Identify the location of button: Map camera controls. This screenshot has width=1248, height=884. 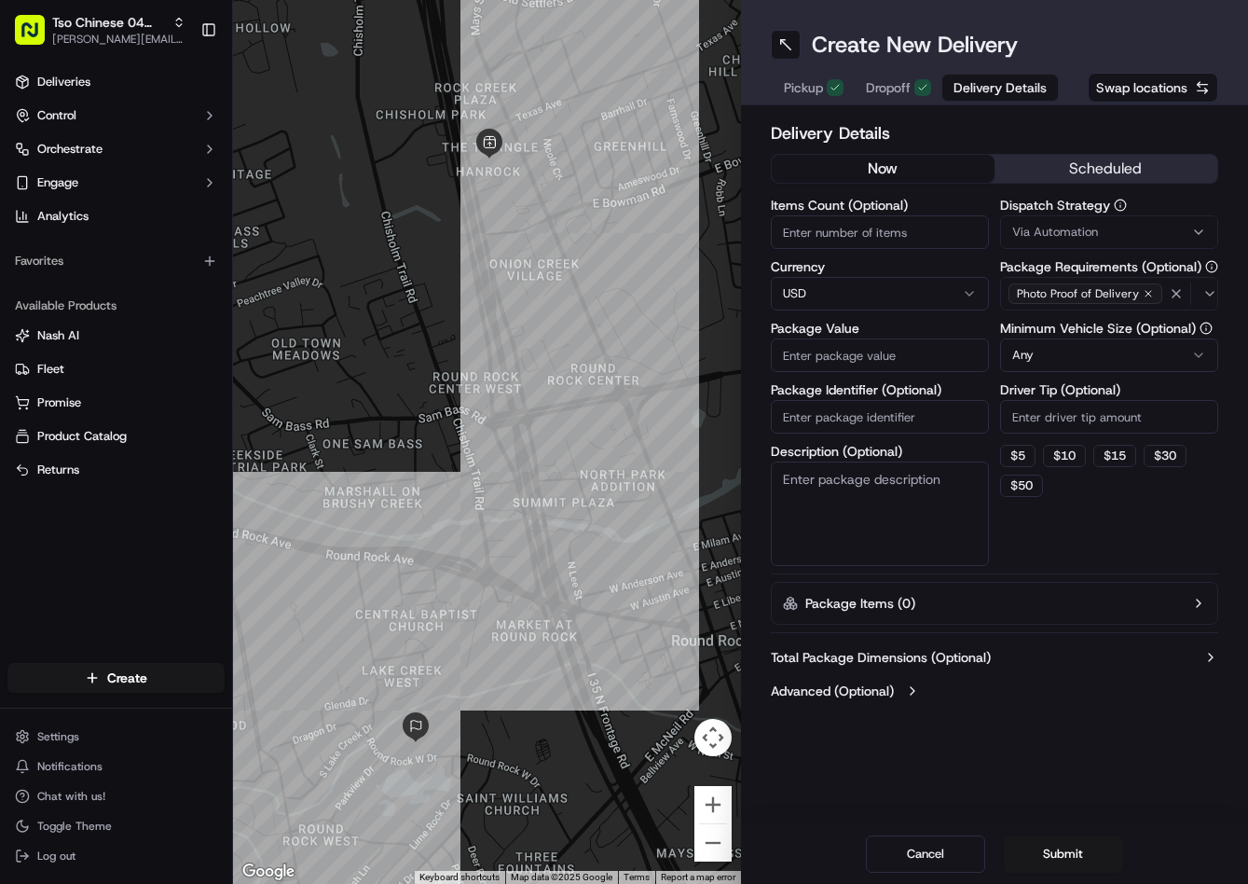
(713, 737).